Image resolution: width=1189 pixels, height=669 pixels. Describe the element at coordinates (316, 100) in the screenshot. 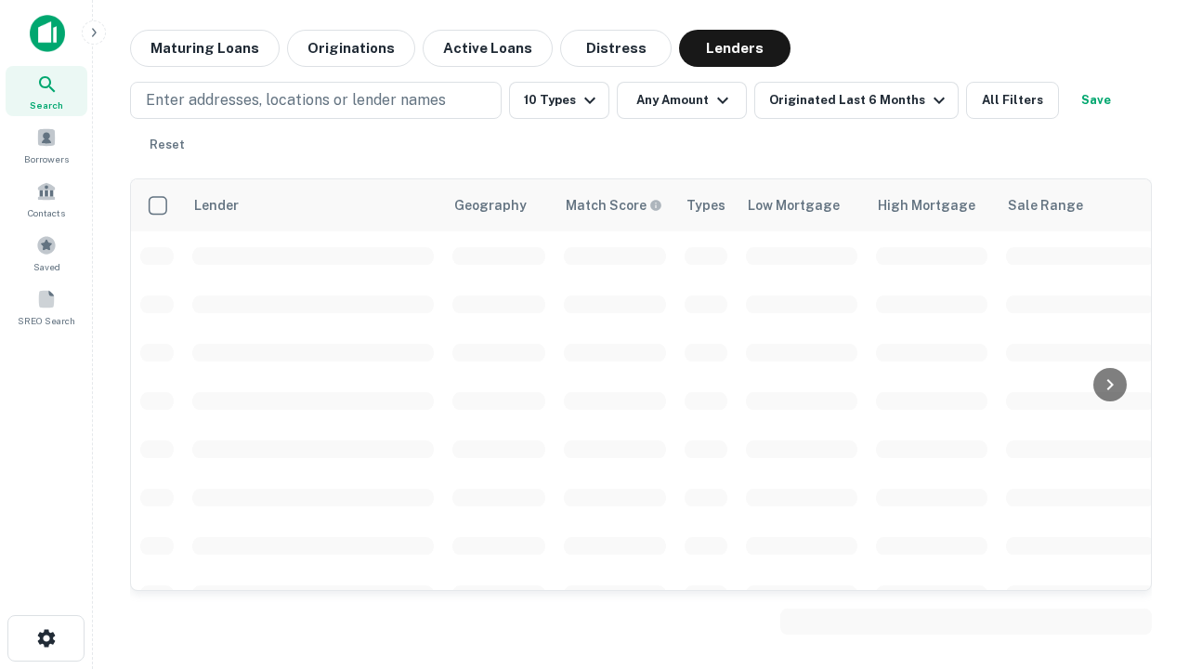

I see `button: Enter addresses, locations or lender names` at that location.